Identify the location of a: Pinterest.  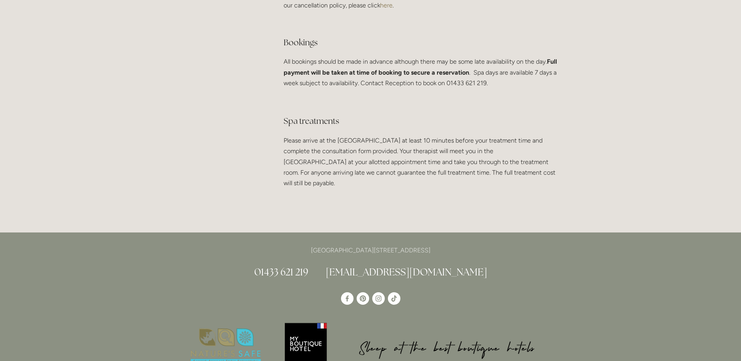
(363, 298).